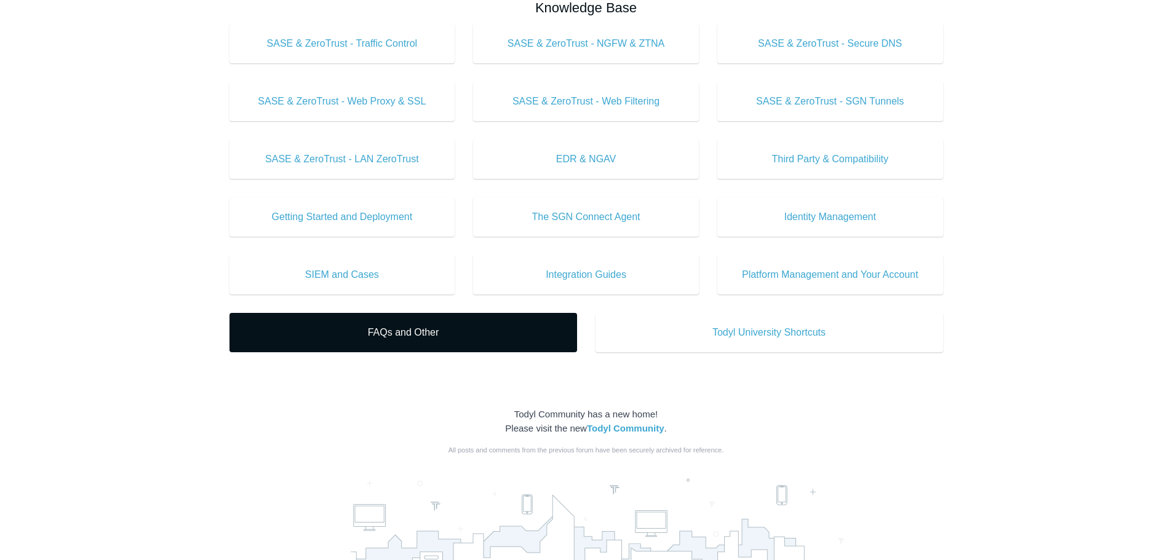  I want to click on a: SASE & ZeroTrust - Web Filtering, so click(586, 101).